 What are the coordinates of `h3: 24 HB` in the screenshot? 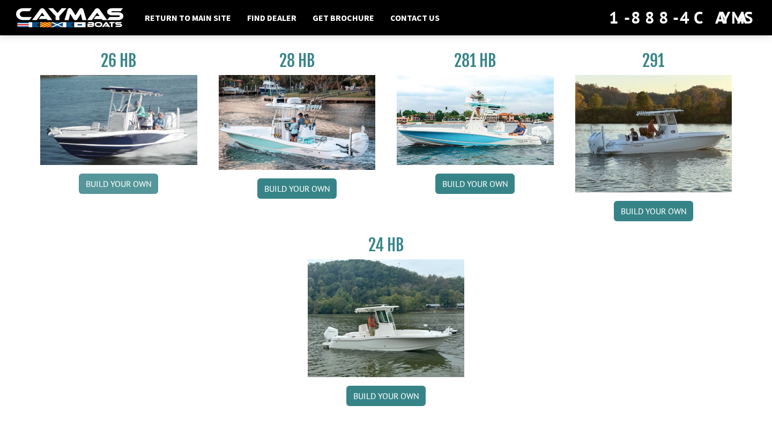 It's located at (386, 245).